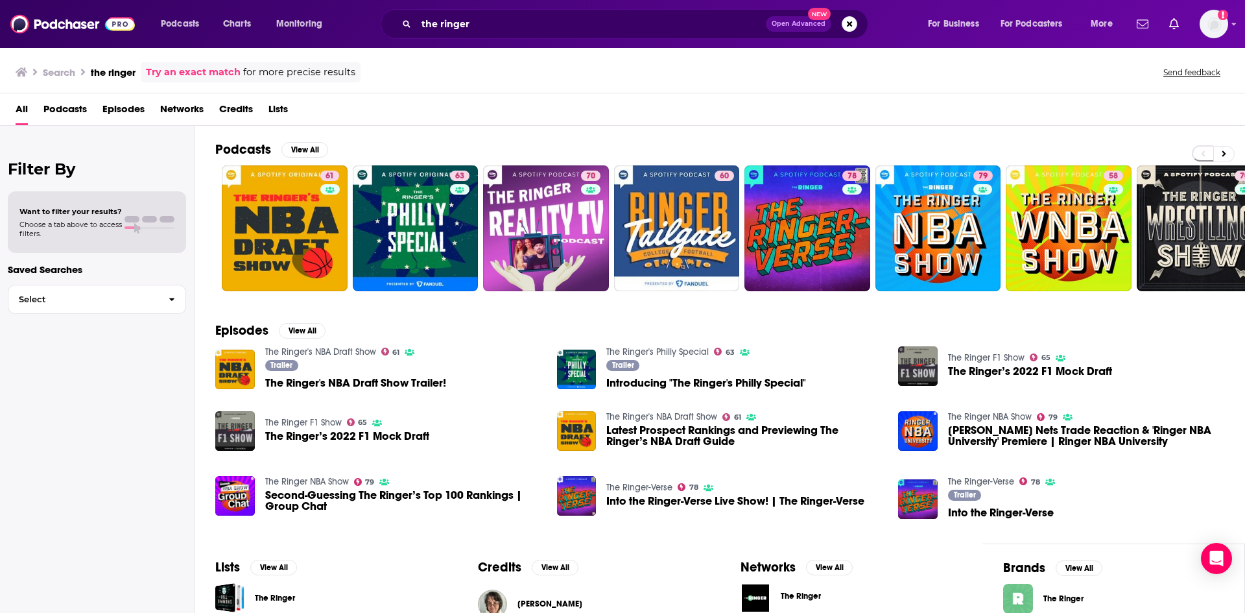 The width and height of the screenshot is (1245, 613). Describe the element at coordinates (71, 229) in the screenshot. I see `span: Choose a tab above to access filters.` at that location.